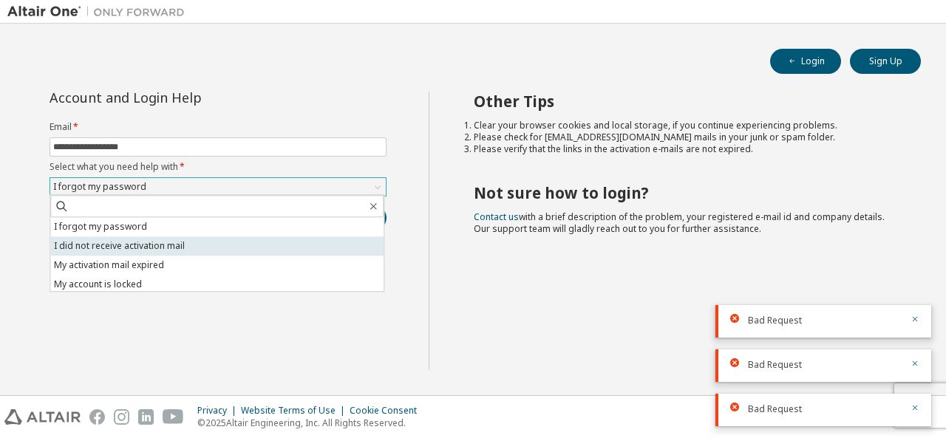 The height and width of the screenshot is (438, 946). What do you see at coordinates (146, 417) in the screenshot?
I see `img: linkedin.svg` at bounding box center [146, 417].